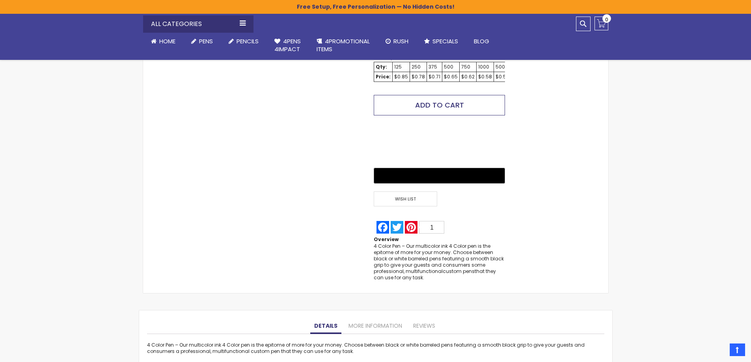  I want to click on strong: Price:, so click(383, 77).